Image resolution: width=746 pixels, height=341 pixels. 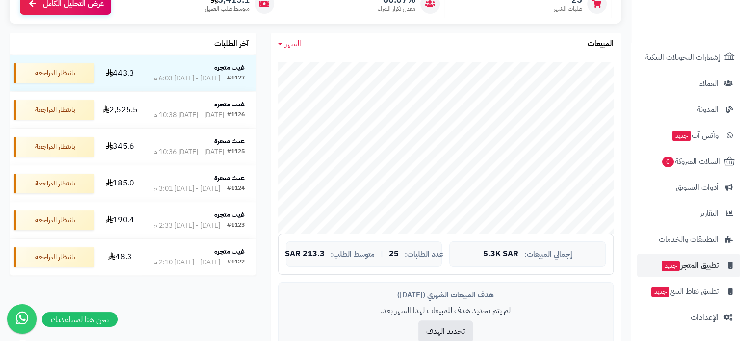 What do you see at coordinates (227, 9) in the screenshot?
I see `span: متوسط طلب العميل` at bounding box center [227, 9].